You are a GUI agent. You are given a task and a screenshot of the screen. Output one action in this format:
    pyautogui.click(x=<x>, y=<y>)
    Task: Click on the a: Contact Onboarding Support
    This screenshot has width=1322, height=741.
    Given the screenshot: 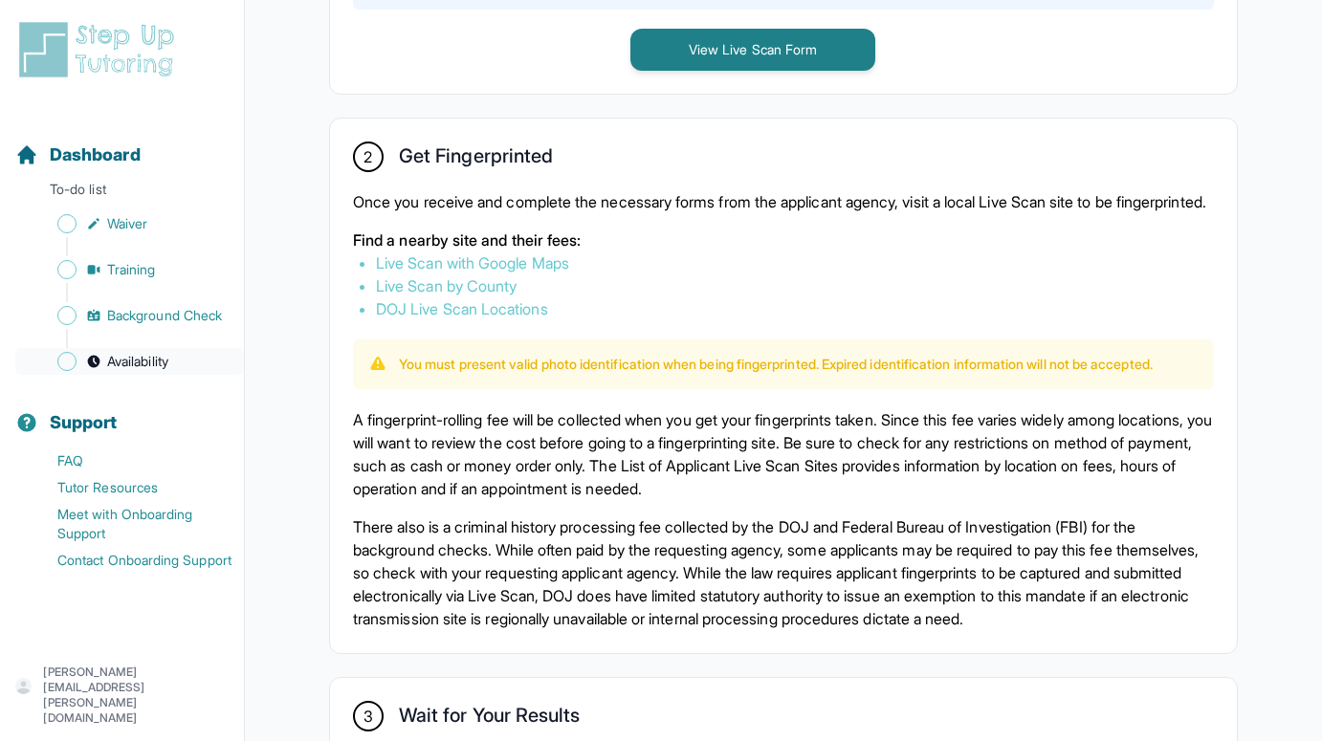 What is the action you would take?
    pyautogui.click(x=129, y=560)
    